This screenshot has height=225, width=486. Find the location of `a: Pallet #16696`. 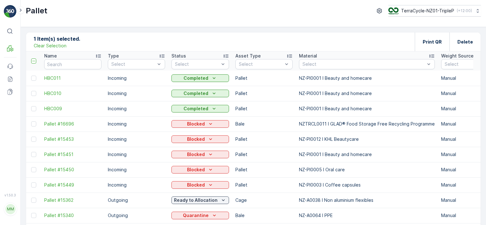

a: Pallet #16696 is located at coordinates (73, 124).